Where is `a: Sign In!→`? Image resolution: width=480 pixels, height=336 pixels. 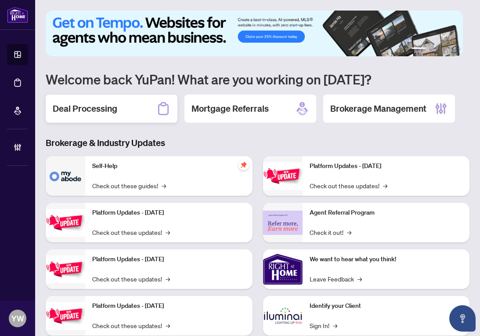 a: Sign In!→ is located at coordinates (323, 325).